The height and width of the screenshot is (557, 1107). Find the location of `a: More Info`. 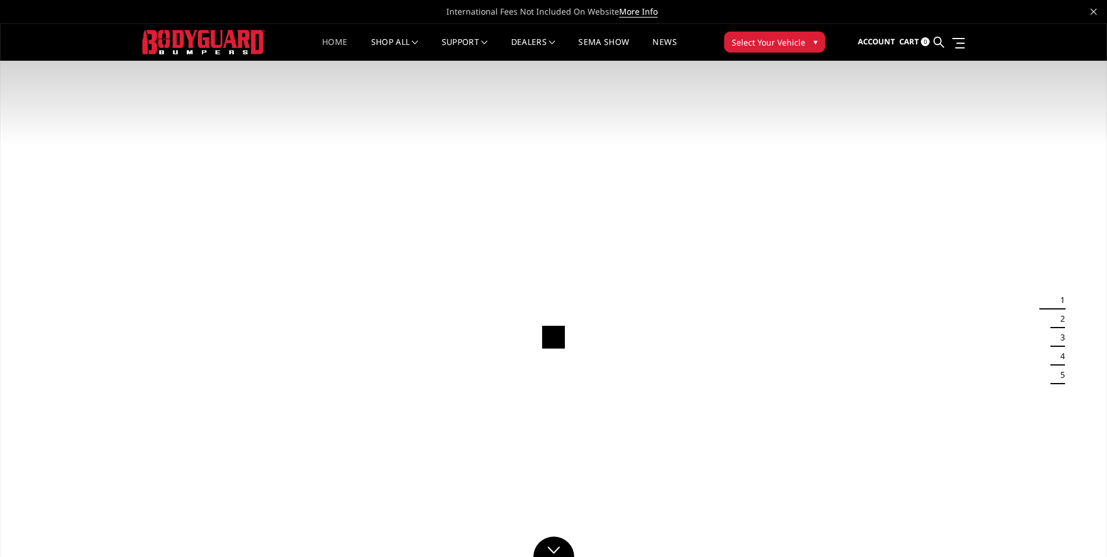

a: More Info is located at coordinates (638, 12).